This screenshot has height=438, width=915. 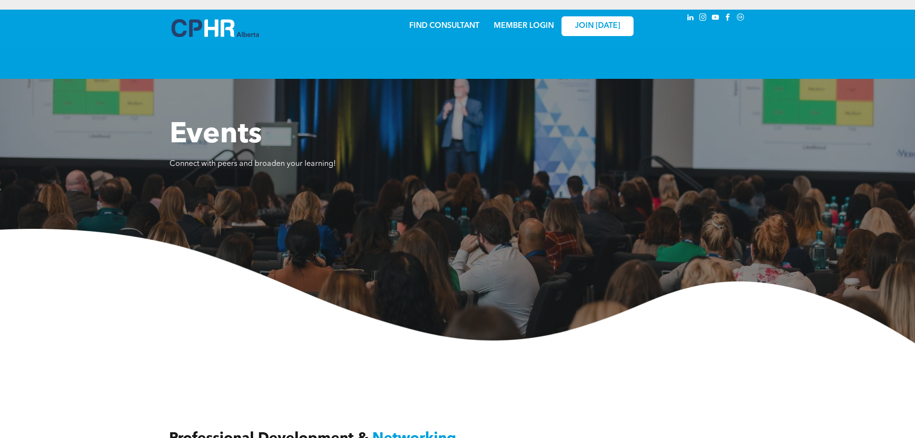 I want to click on a: MEMBER LOGIN, so click(x=524, y=26).